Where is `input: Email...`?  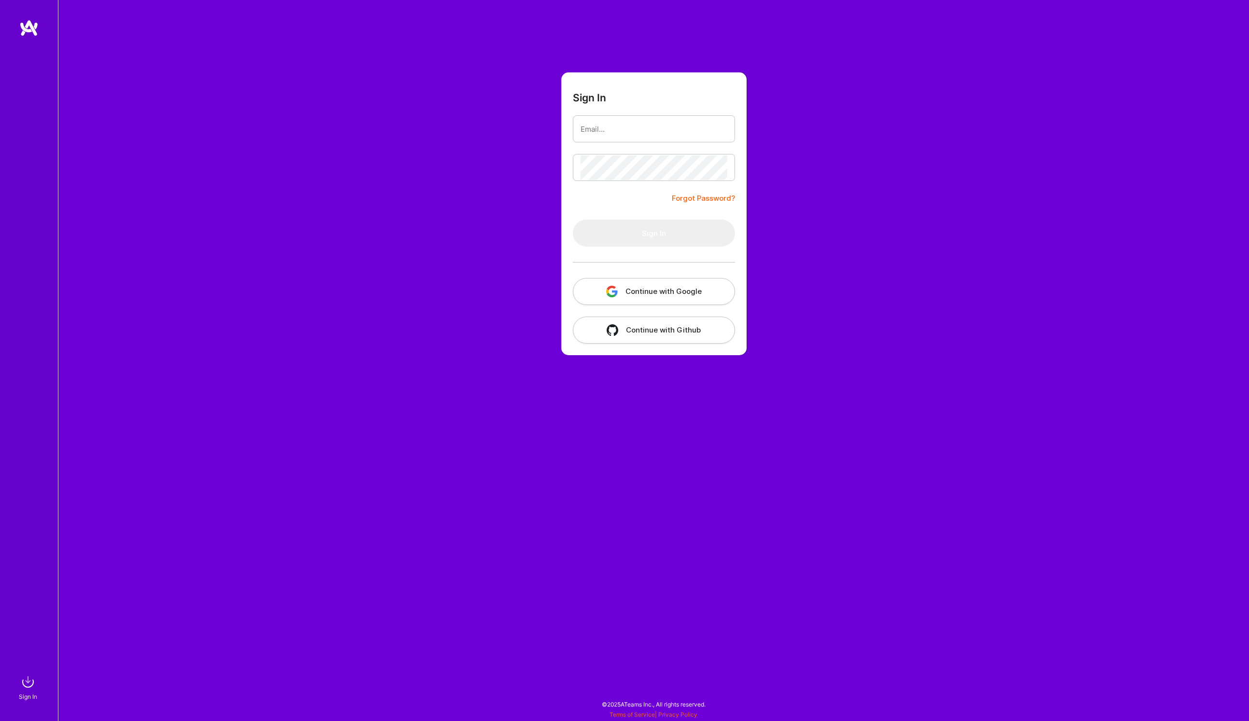 input: Email... is located at coordinates (654, 129).